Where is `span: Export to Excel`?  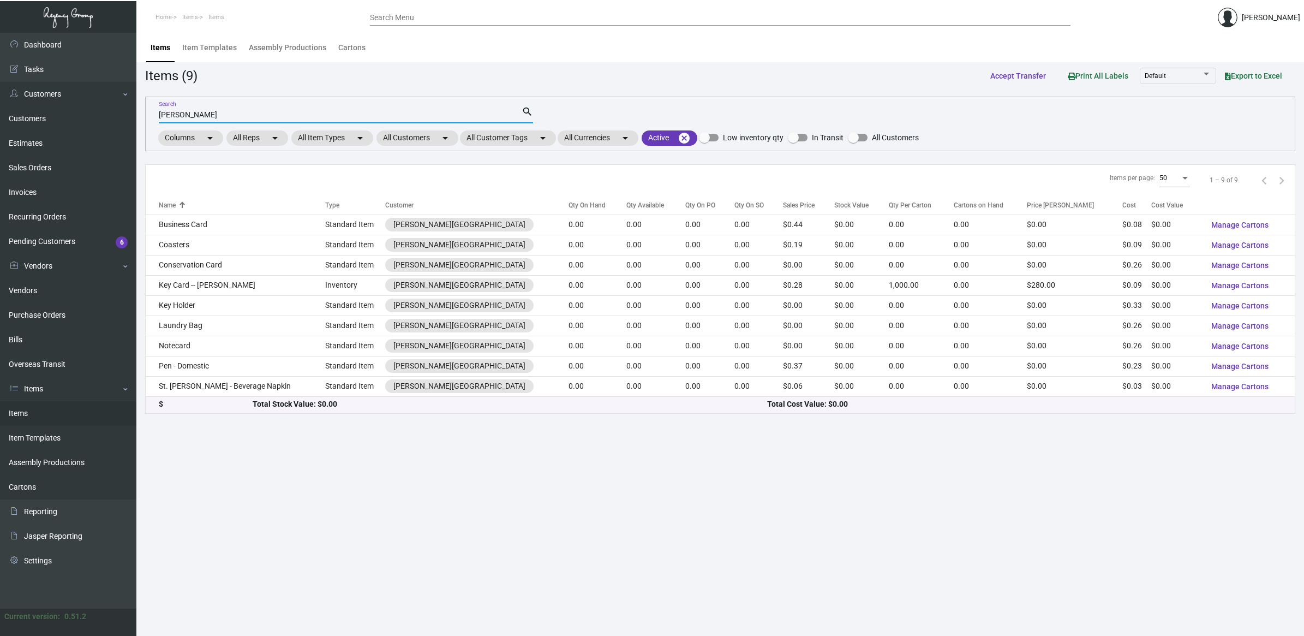
span: Export to Excel is located at coordinates (1253, 76).